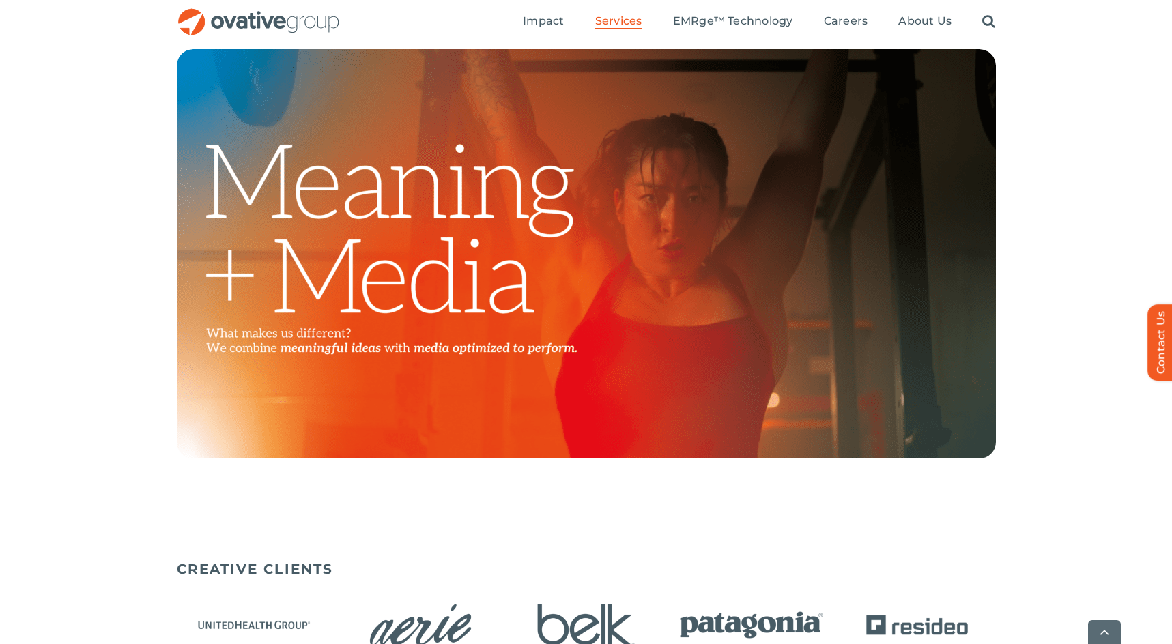 The height and width of the screenshot is (644, 1172). Describe the element at coordinates (543, 21) in the screenshot. I see `span: Impact` at that location.